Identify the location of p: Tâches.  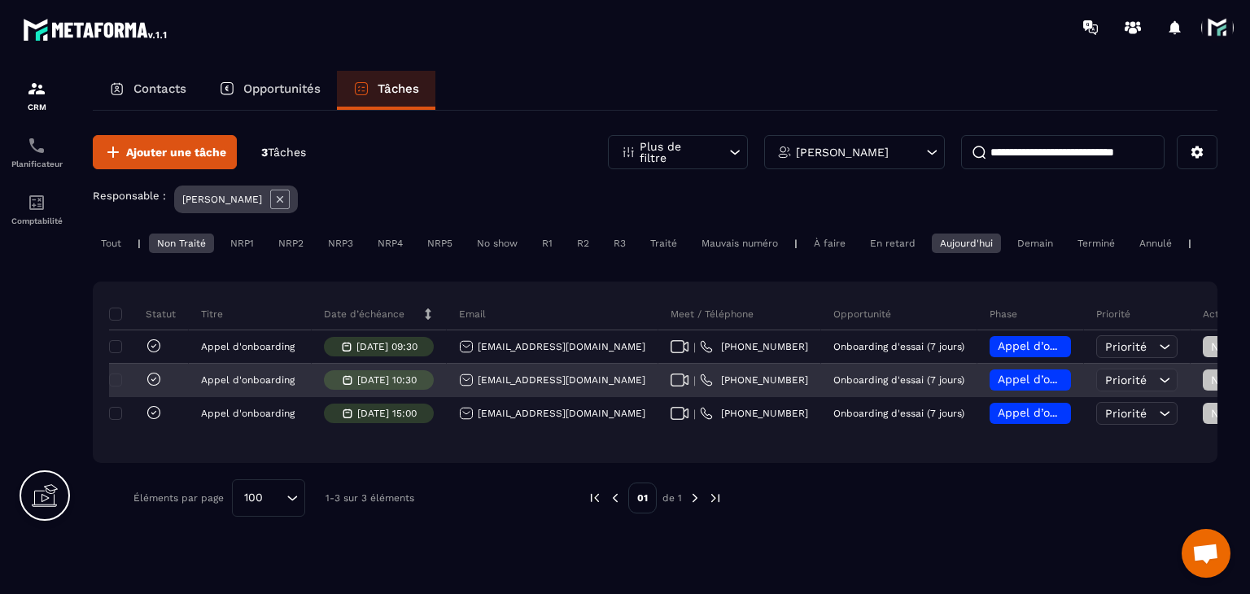
(398, 89).